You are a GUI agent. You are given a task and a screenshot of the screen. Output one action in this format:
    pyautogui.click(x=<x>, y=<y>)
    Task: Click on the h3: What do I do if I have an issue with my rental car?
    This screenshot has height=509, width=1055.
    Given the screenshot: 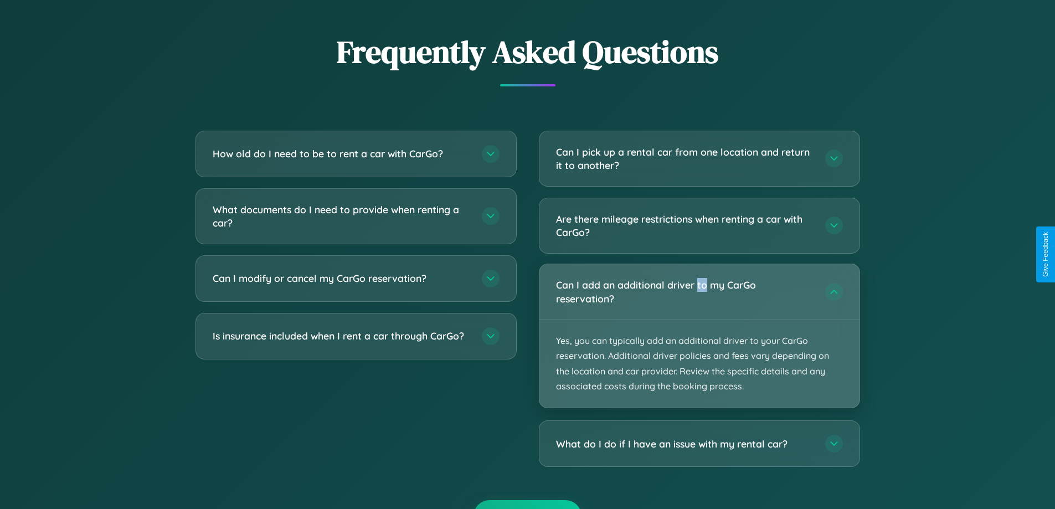 What is the action you would take?
    pyautogui.click(x=685, y=444)
    